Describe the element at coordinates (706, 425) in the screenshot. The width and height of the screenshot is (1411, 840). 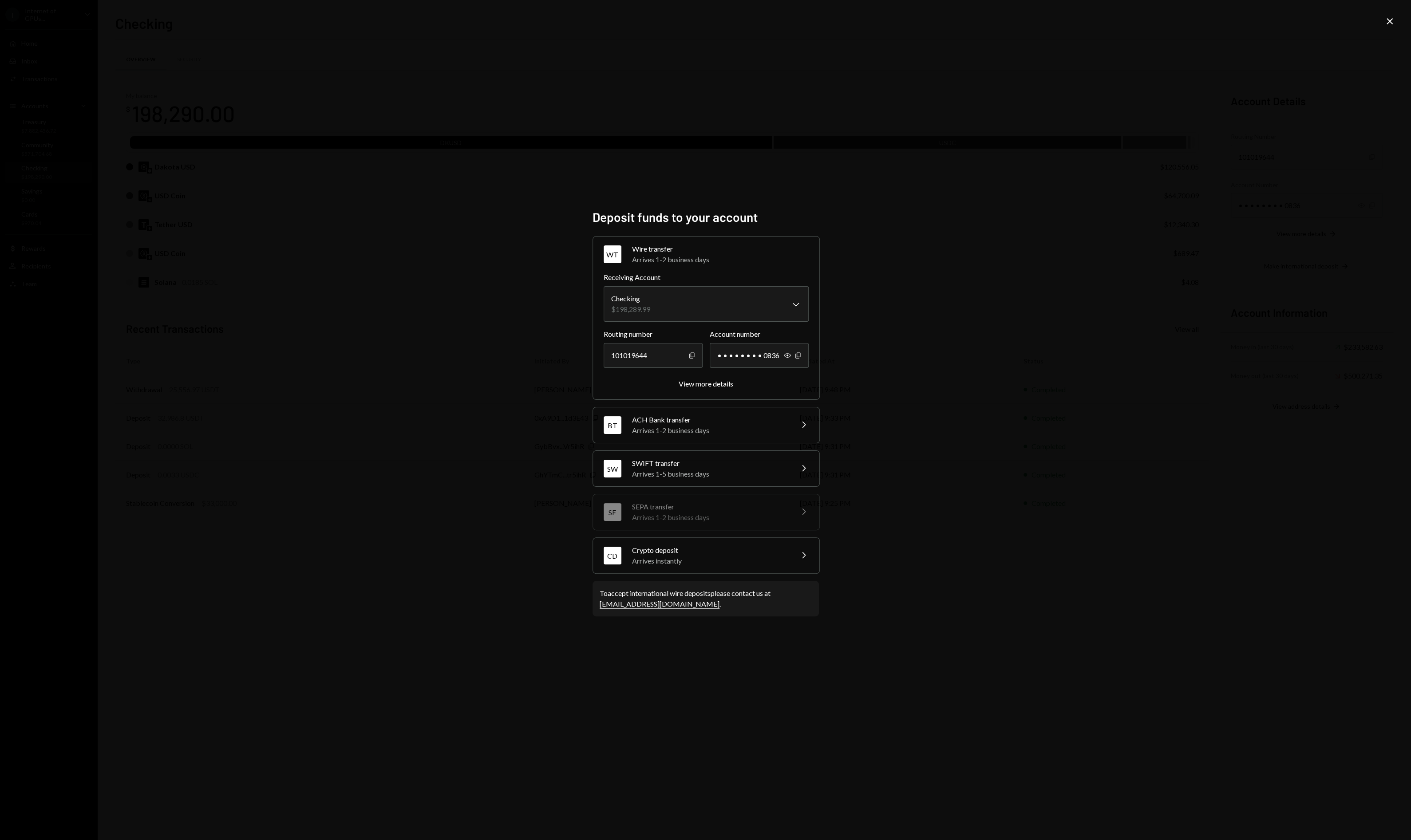
I see `button: BTACH Bank transferArrives 1-2 business days` at that location.